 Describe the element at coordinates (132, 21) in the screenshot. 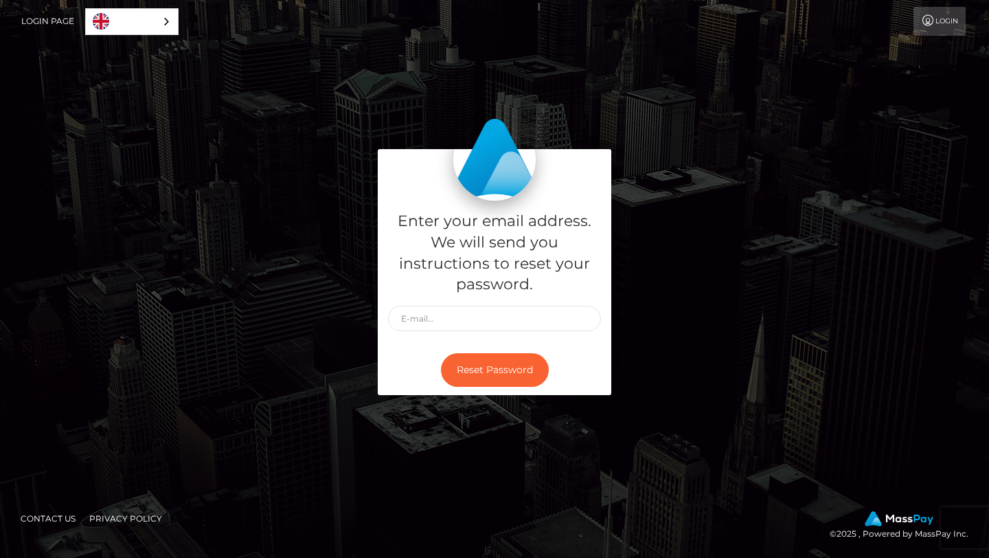

I see `aside: Language selected: English` at that location.